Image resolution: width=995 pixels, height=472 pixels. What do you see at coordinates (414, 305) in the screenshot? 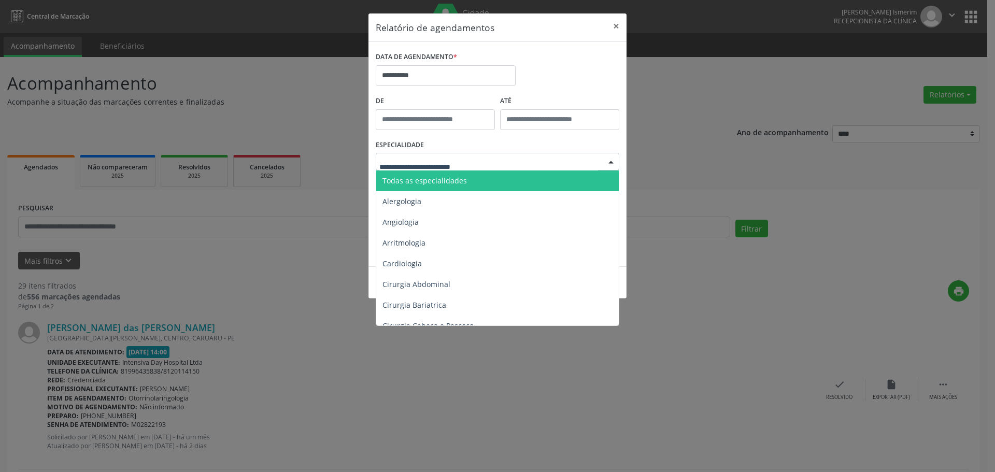
I see `span: Cirurgia Bariatrica` at bounding box center [414, 305].